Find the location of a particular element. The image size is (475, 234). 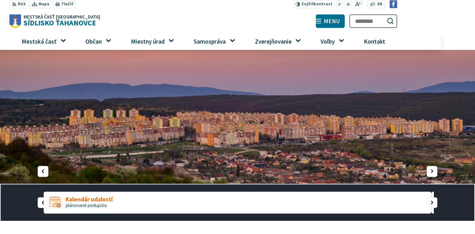

img: Prejsť na domovskú stránku is located at coordinates (15, 21).